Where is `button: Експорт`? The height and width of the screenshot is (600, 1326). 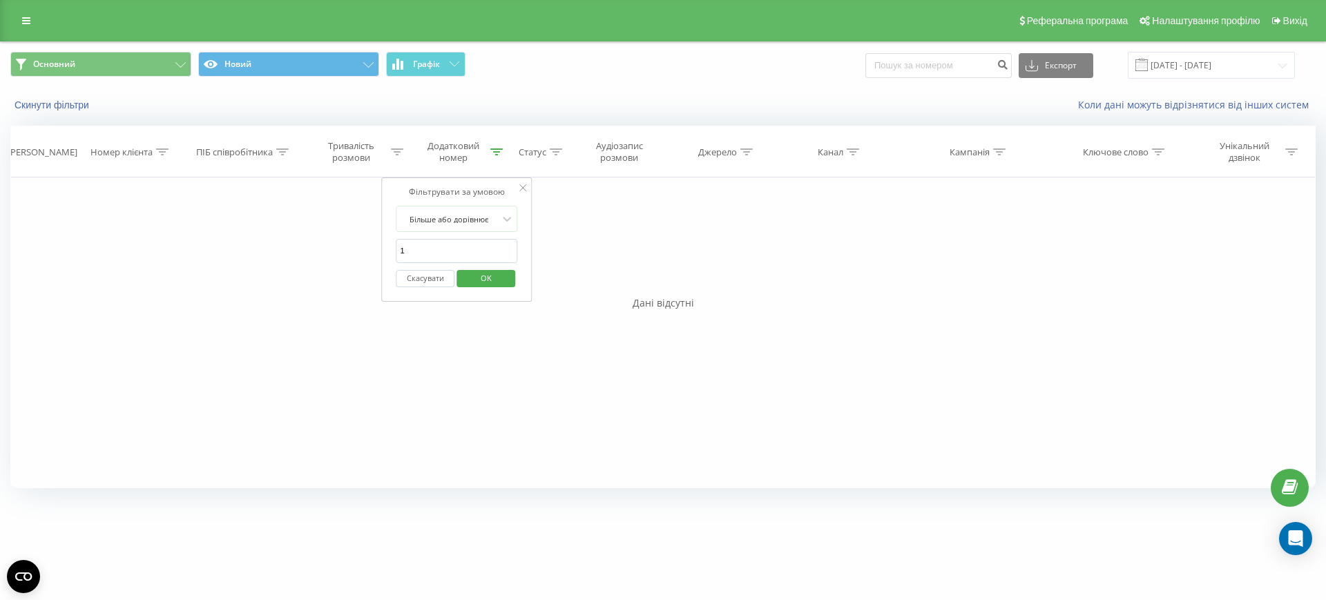 button: Експорт is located at coordinates (1056, 66).